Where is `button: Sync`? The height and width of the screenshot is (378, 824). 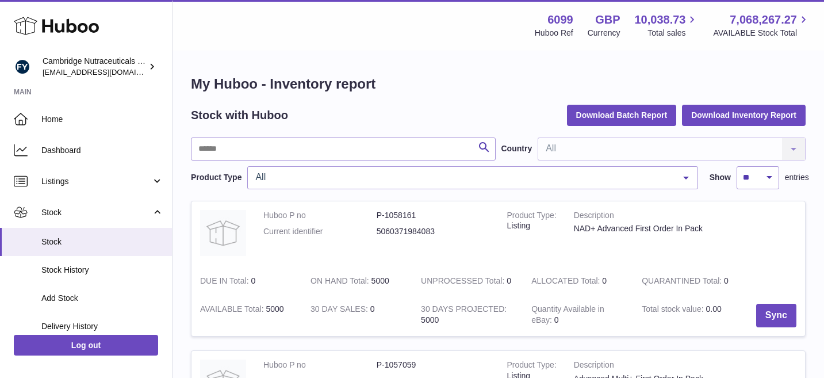 button: Sync is located at coordinates (777, 315).